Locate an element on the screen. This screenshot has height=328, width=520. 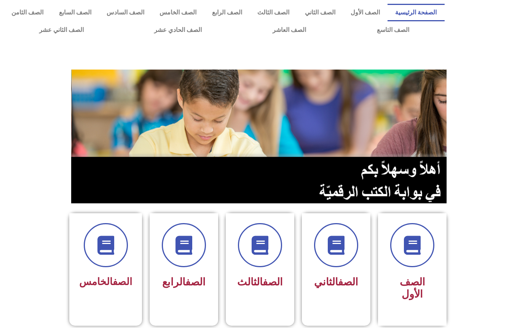
a: الصفحة الرئيسية is located at coordinates (416, 13).